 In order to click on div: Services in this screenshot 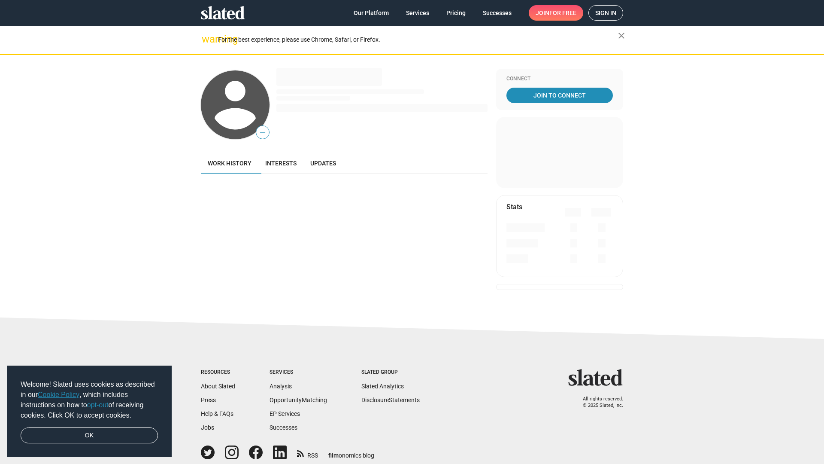, I will do `click(298, 372)`.